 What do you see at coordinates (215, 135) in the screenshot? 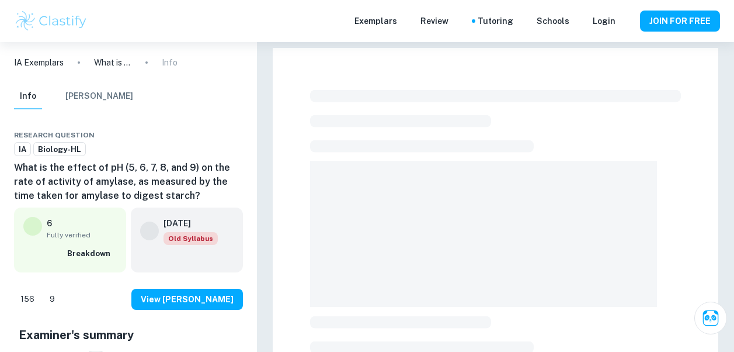
I see `div: Download` at bounding box center [215, 135].